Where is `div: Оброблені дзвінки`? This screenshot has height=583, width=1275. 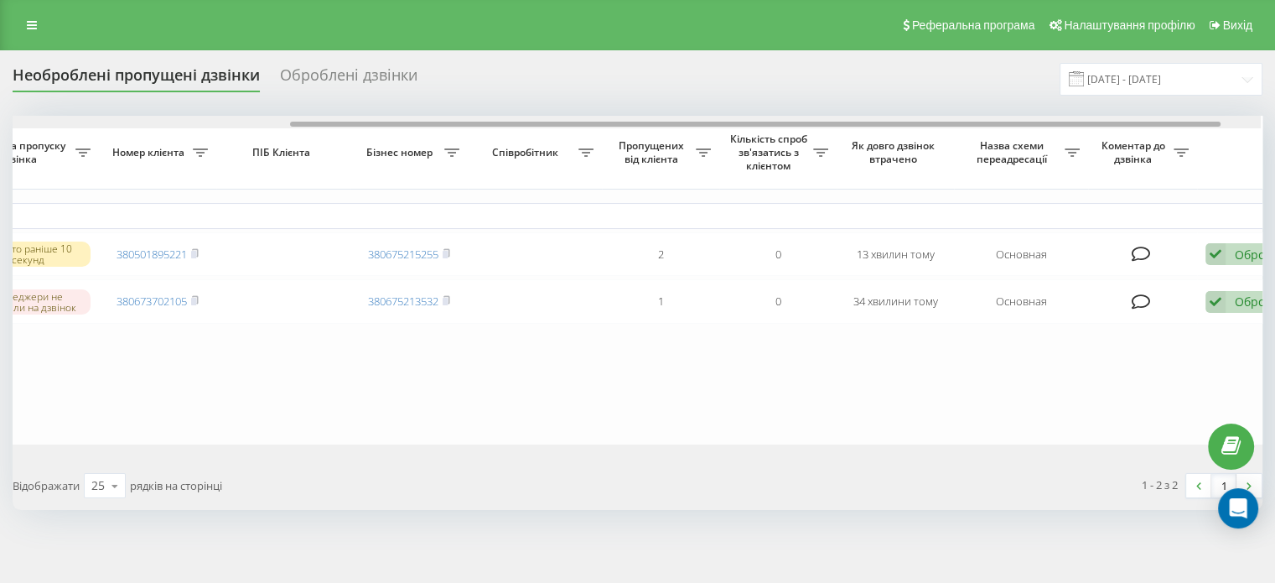 div: Оброблені дзвінки is located at coordinates (349, 79).